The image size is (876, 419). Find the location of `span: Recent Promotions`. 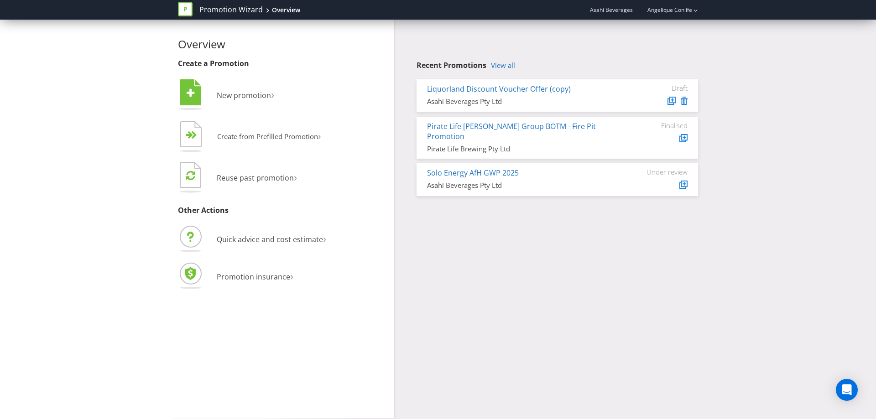

span: Recent Promotions is located at coordinates (451, 65).